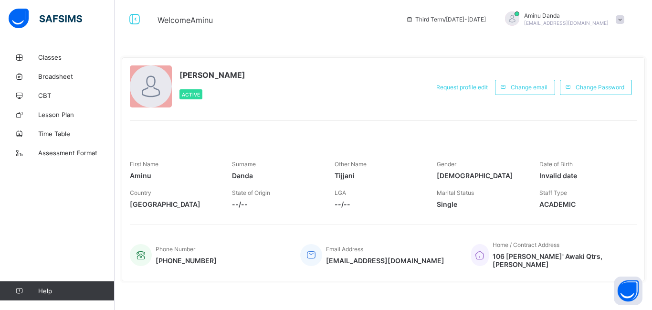 Image resolution: width=652 pixels, height=310 pixels. Describe the element at coordinates (76, 134) in the screenshot. I see `span: Time Table` at that location.